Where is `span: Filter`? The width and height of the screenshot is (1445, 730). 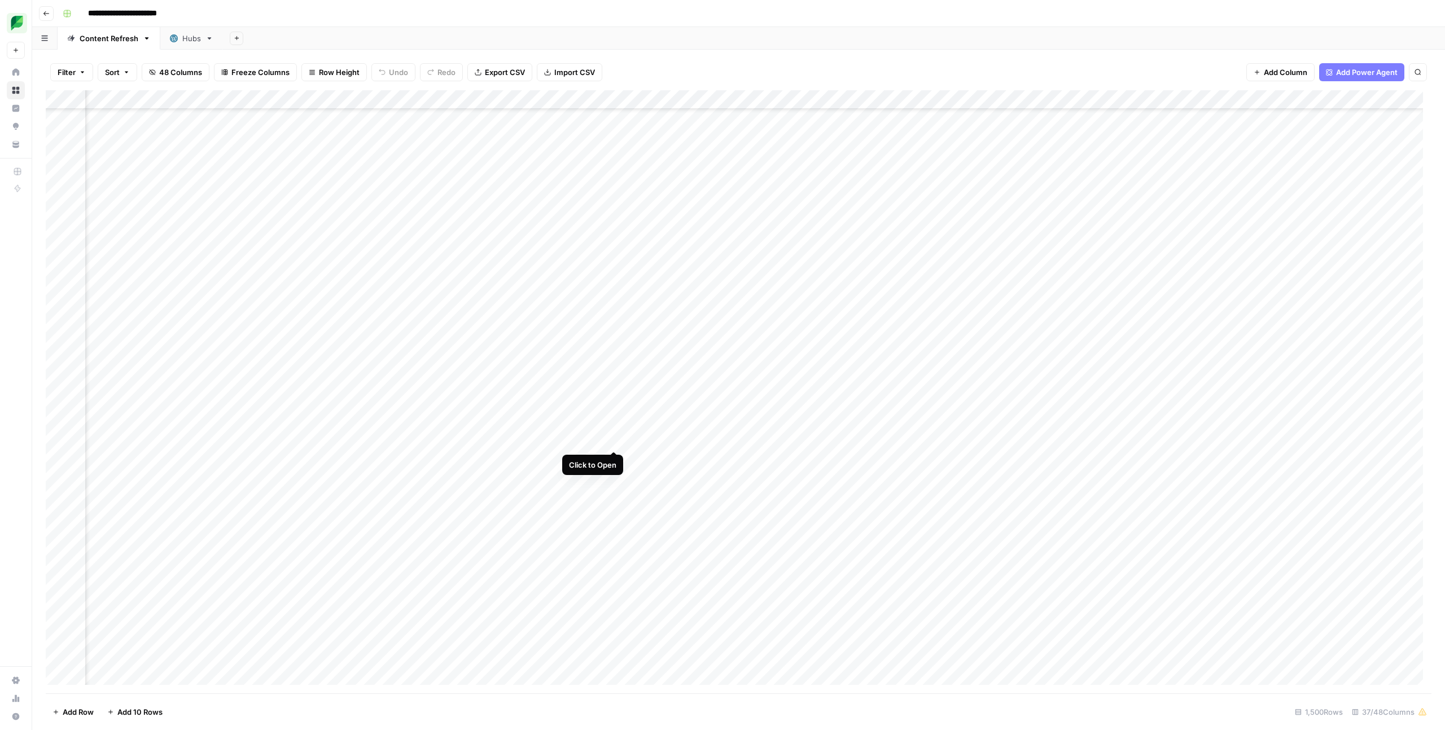 span: Filter is located at coordinates (67, 72).